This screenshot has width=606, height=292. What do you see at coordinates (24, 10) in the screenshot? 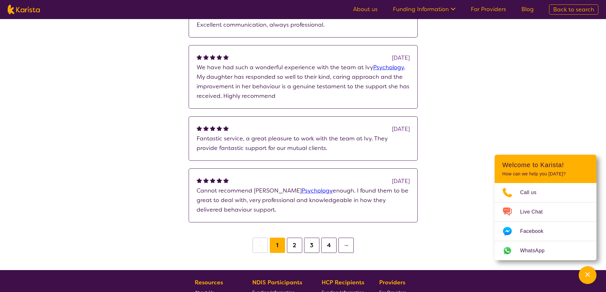
I see `img: Karista logo` at bounding box center [24, 10].